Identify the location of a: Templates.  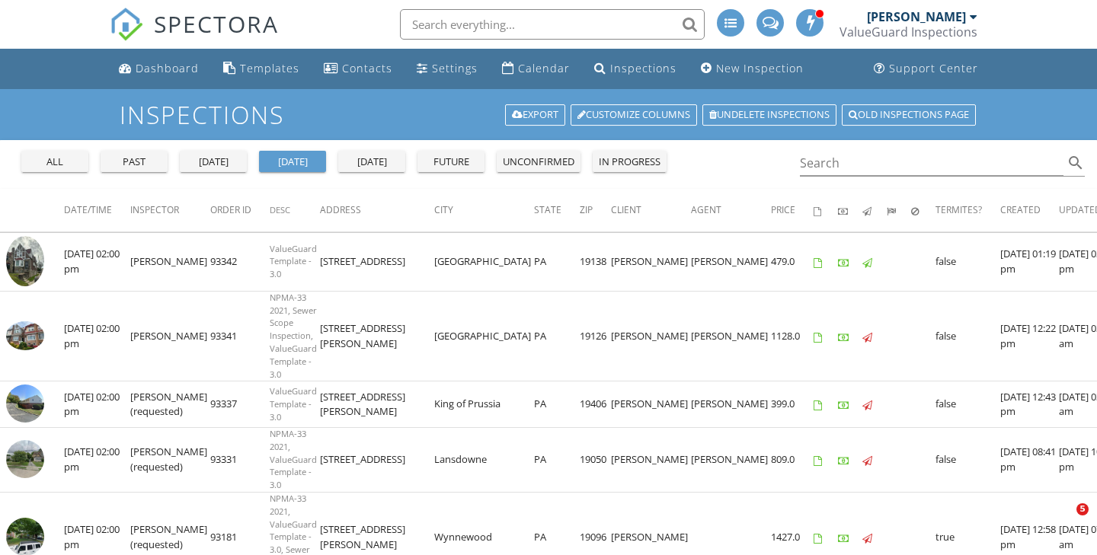
(261, 69).